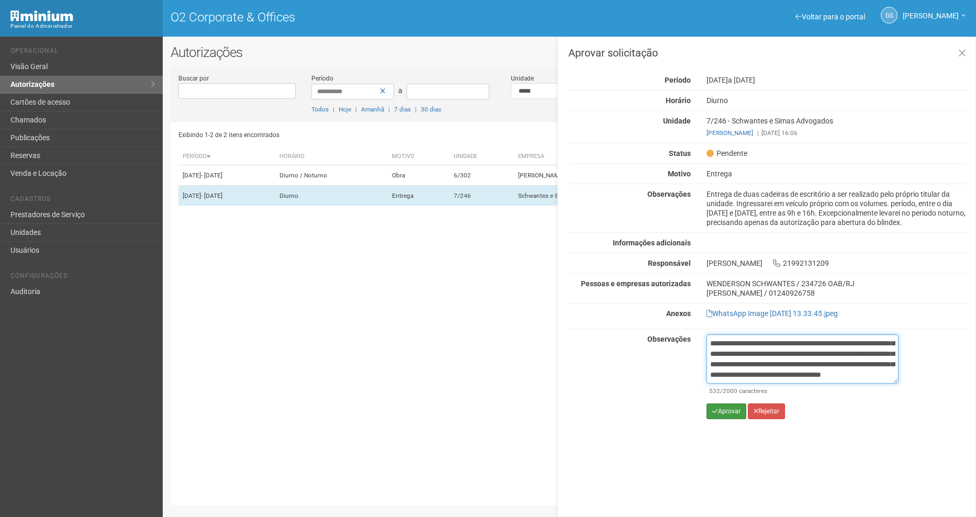  What do you see at coordinates (481, 196) in the screenshot?
I see `td: 7/246` at bounding box center [481, 196].